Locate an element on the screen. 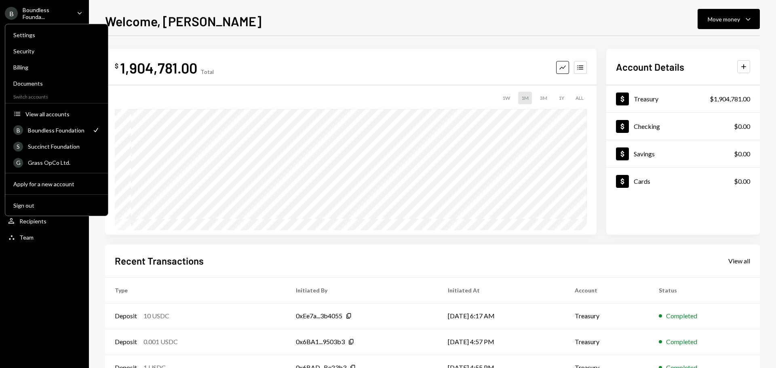 This screenshot has height=368, width=776. div: Sign out is located at coordinates (57, 205).